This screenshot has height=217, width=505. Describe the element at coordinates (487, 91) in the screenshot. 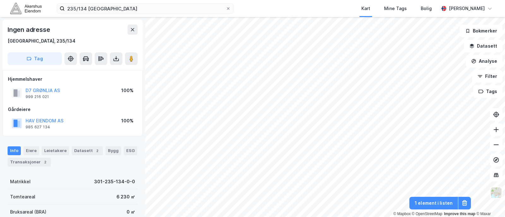

I see `button: Tags` at that location.